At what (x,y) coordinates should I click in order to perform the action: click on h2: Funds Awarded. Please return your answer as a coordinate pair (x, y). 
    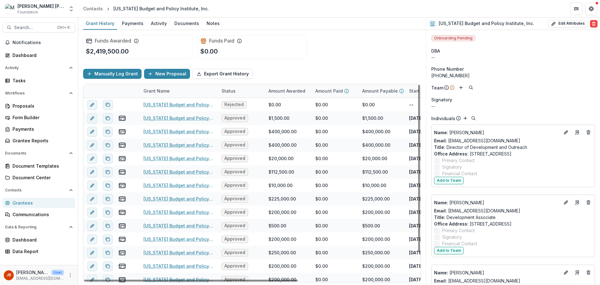
    Looking at the image, I should click on (113, 41).